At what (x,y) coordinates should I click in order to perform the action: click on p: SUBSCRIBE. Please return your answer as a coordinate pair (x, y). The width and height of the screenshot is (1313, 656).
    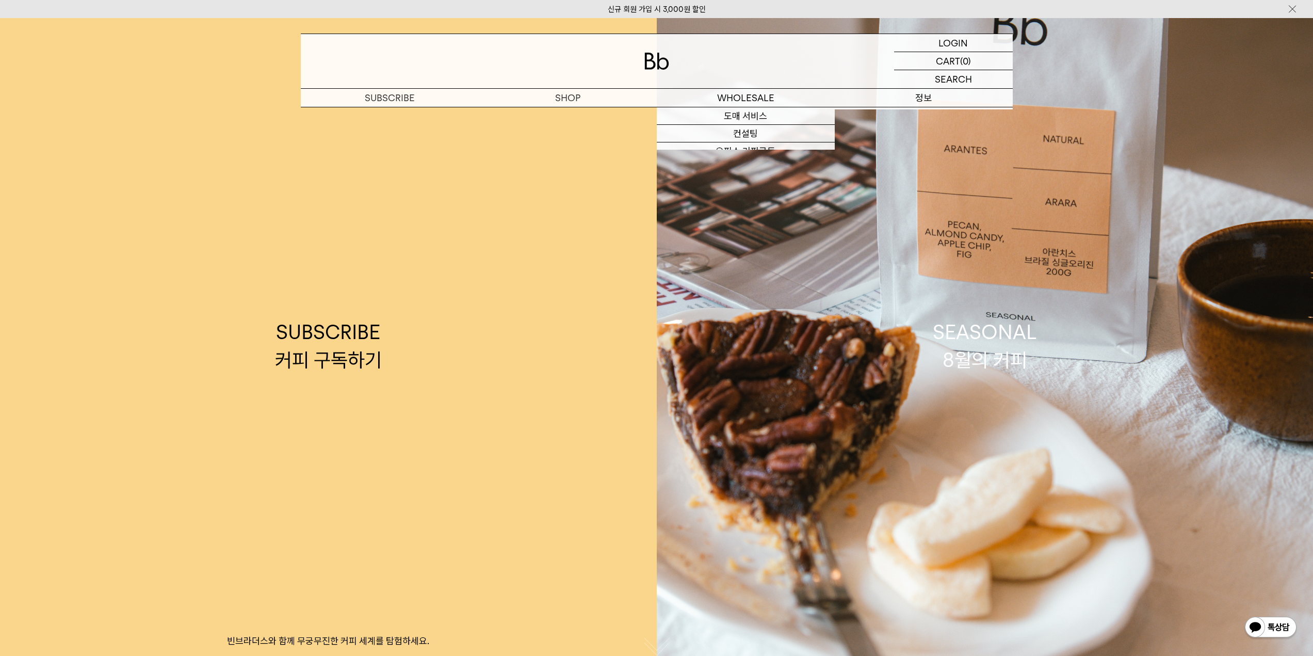
    Looking at the image, I should click on (389, 97).